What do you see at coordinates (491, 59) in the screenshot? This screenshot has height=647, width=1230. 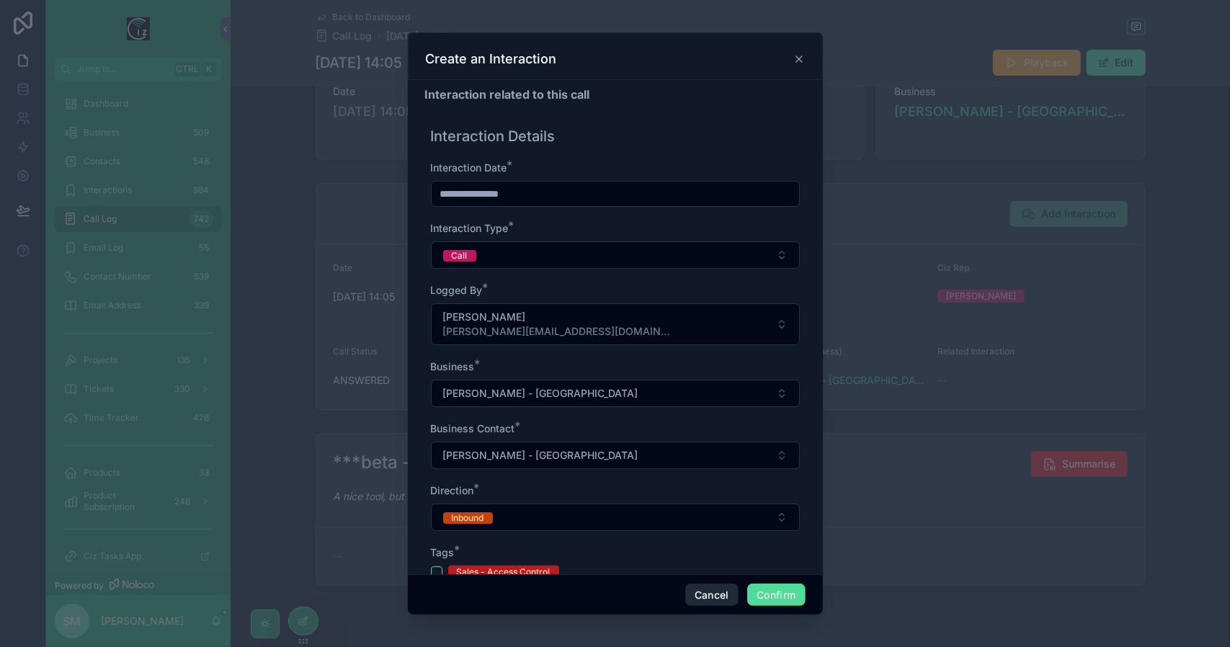 I see `h3: Create an Interaction` at bounding box center [491, 59].